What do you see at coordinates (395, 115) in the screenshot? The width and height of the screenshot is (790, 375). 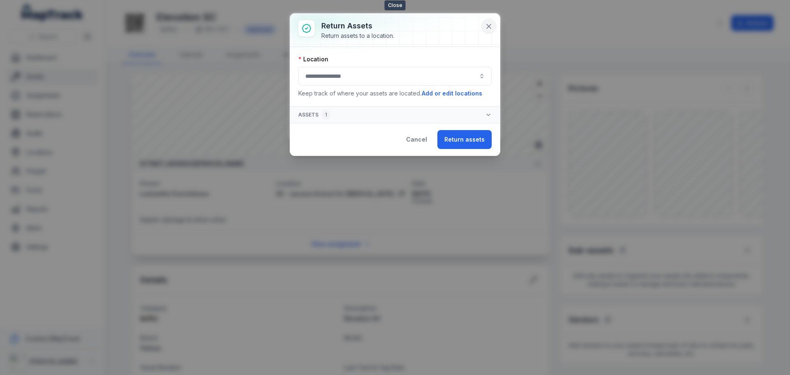 I see `button: Assets1` at bounding box center [395, 115].